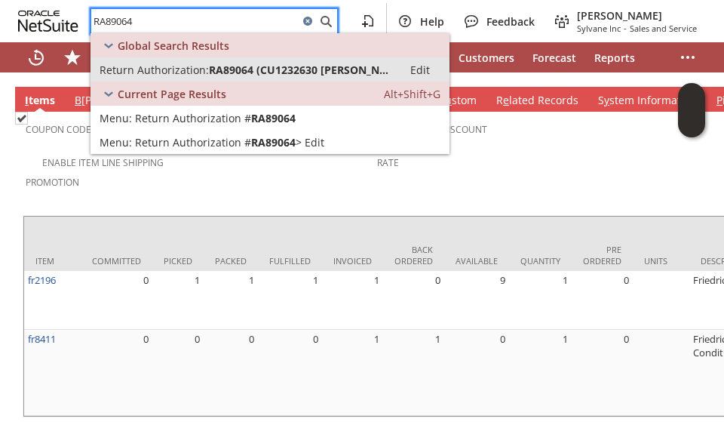  I want to click on a: Related Records, so click(537, 101).